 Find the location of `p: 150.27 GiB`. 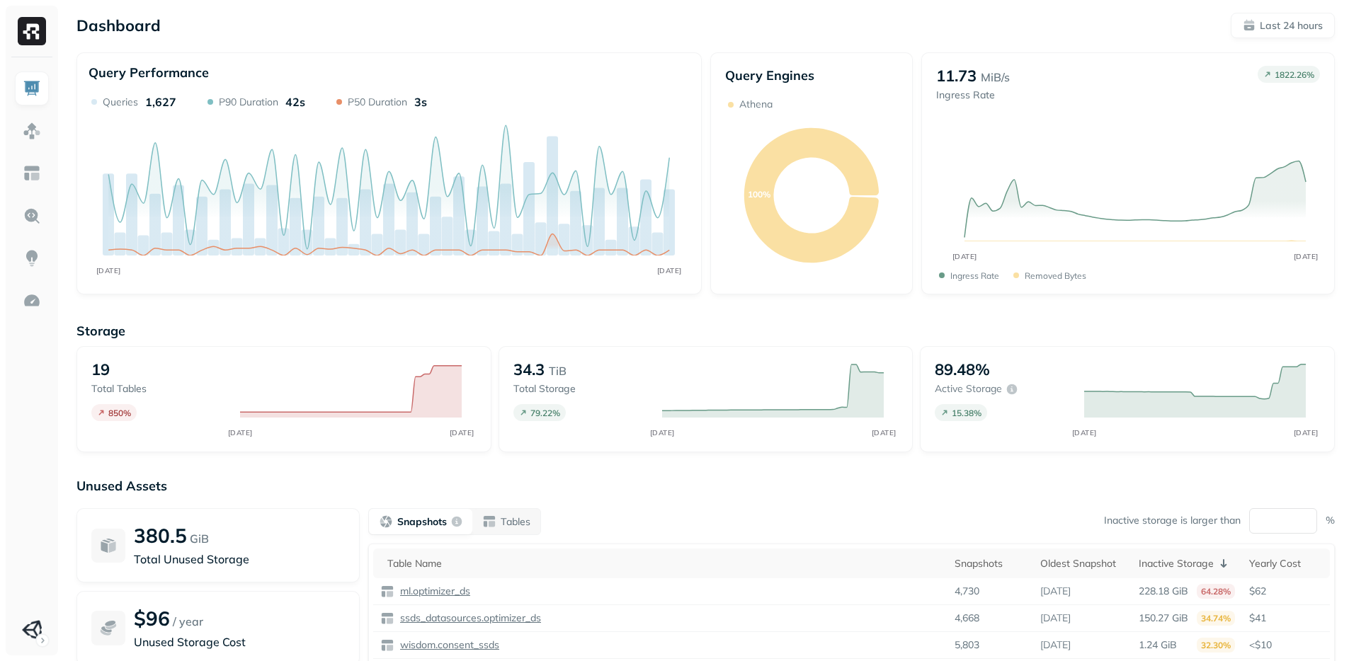

p: 150.27 GiB is located at coordinates (1163, 618).